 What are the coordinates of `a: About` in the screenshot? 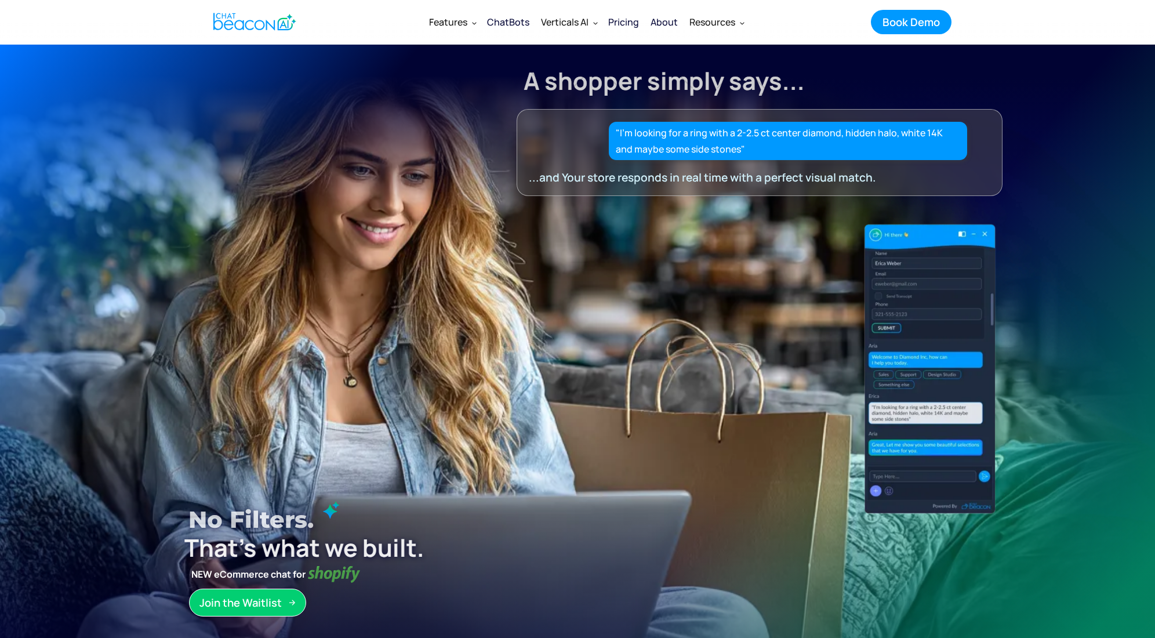 It's located at (664, 22).